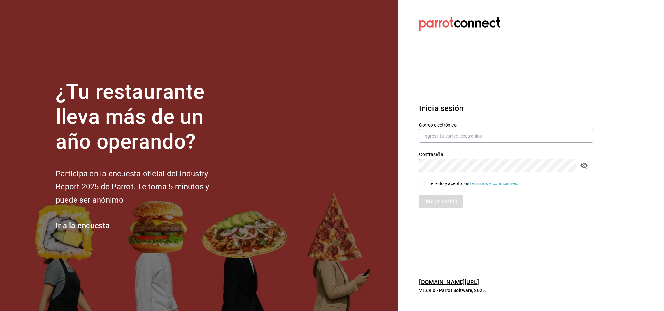  I want to click on a: Términos y condiciones., so click(493, 184).